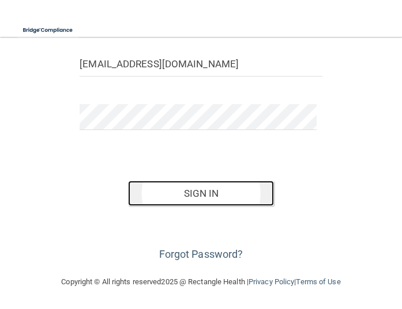 This screenshot has width=402, height=309. Describe the element at coordinates (201, 282) in the screenshot. I see `div: Copyright © All rights reserved 2025 @ Rectangle Health | |` at that location.